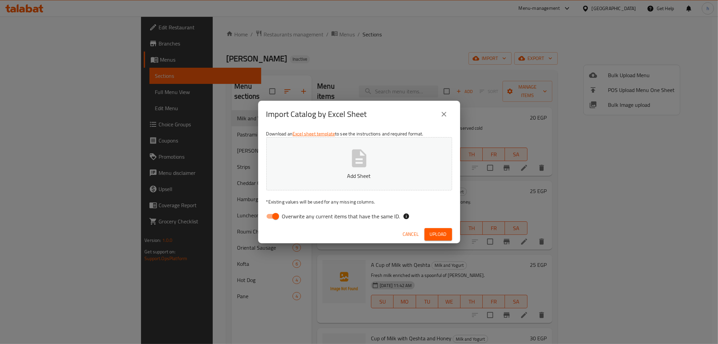  Describe the element at coordinates (439, 234) in the screenshot. I see `button: Upload` at that location.